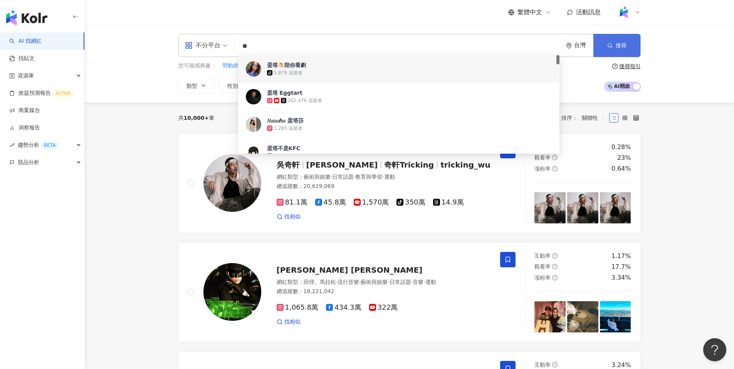 This screenshot has height=369, width=734. Describe the element at coordinates (593, 118) in the screenshot. I see `span: 關聯性` at that location.